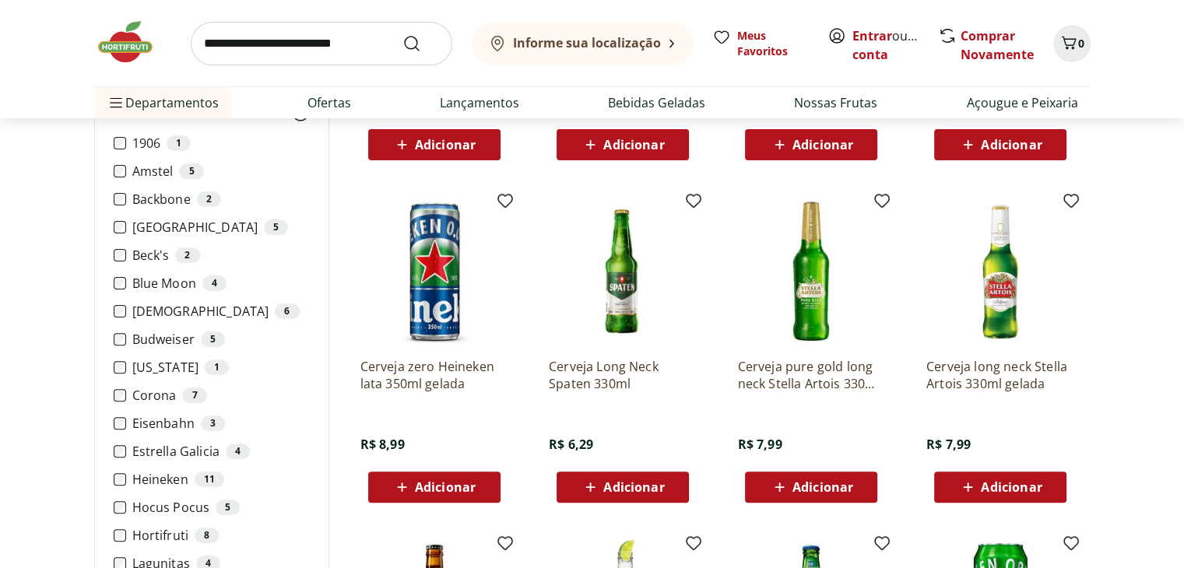 The width and height of the screenshot is (1184, 568). Describe the element at coordinates (213, 423) in the screenshot. I see `div: 3` at that location.